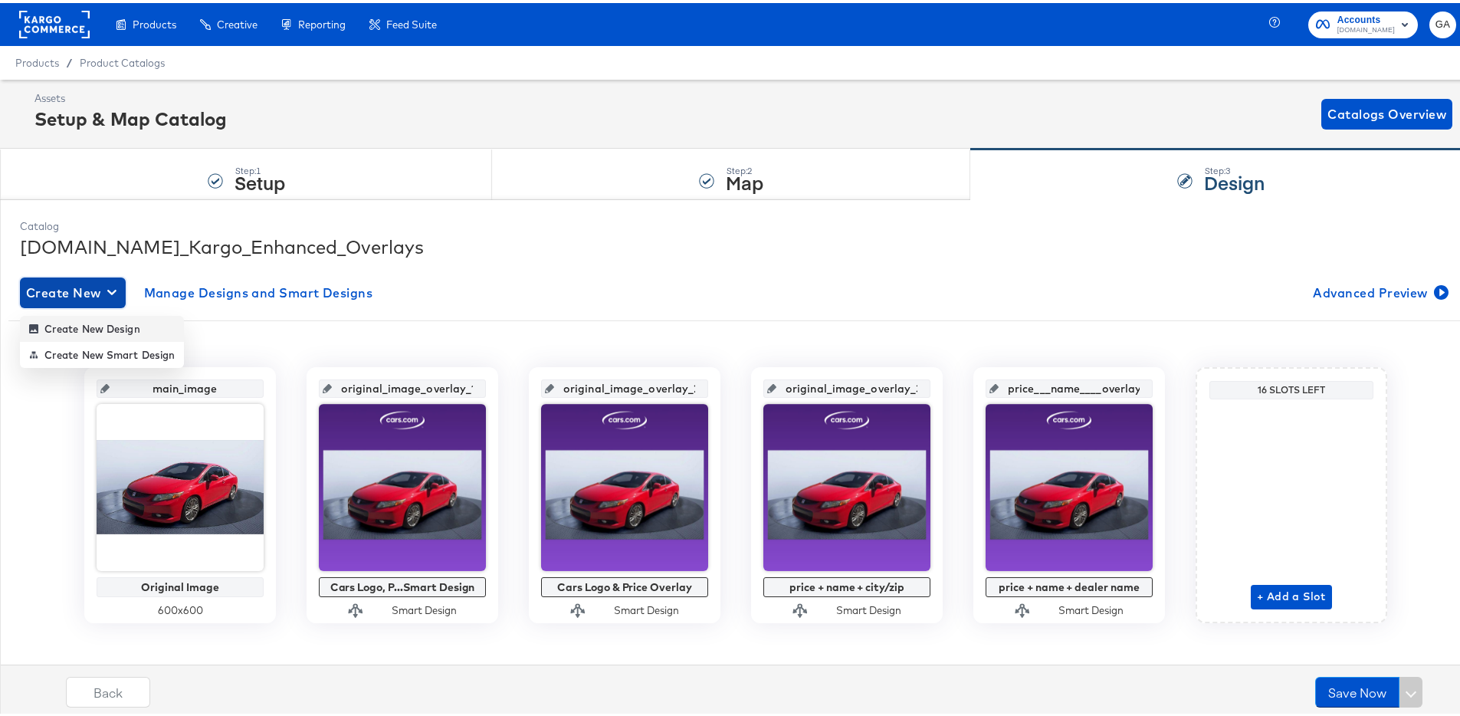  Describe the element at coordinates (130, 116) in the screenshot. I see `div: Setup & Map Catalog` at that location.